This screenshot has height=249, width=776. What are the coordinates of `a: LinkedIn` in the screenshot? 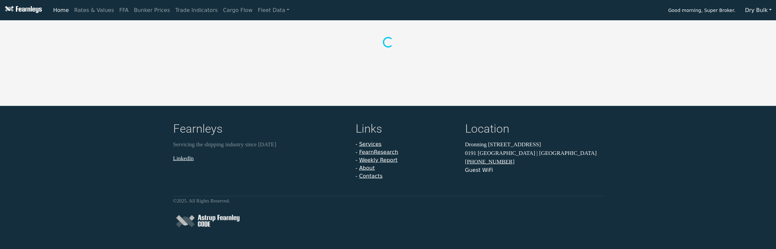 It's located at (184, 158).